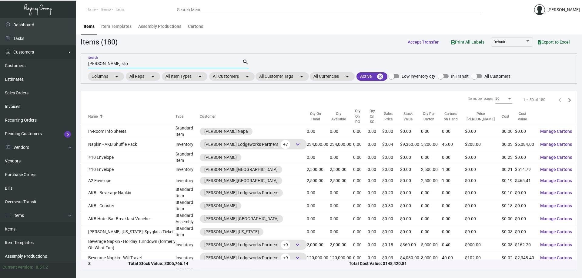  Describe the element at coordinates (459, 264) in the screenshot. I see `div: Total Cost Value: $148,420.81` at that location.